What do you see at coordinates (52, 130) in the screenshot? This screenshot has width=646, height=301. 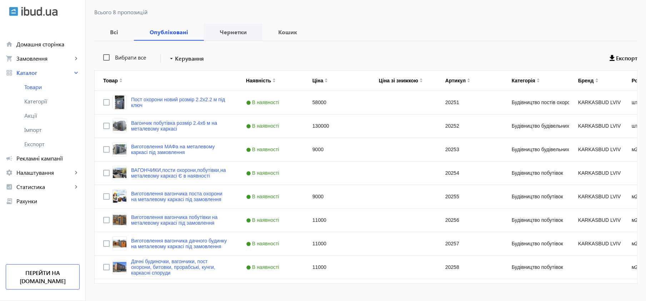 I see `span: Імпорт` at bounding box center [52, 130].